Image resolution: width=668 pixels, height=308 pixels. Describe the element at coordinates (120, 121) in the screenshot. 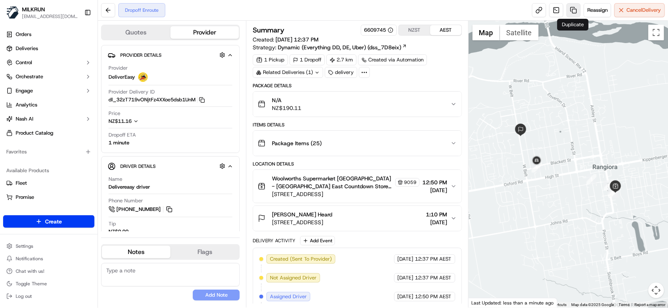

I see `span: NZ$11.16` at that location.